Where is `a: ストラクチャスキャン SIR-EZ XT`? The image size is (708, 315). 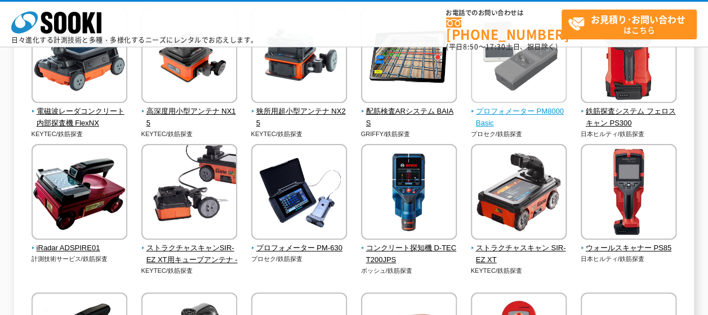 a: ストラクチャスキャン SIR-EZ XT is located at coordinates (518, 249).